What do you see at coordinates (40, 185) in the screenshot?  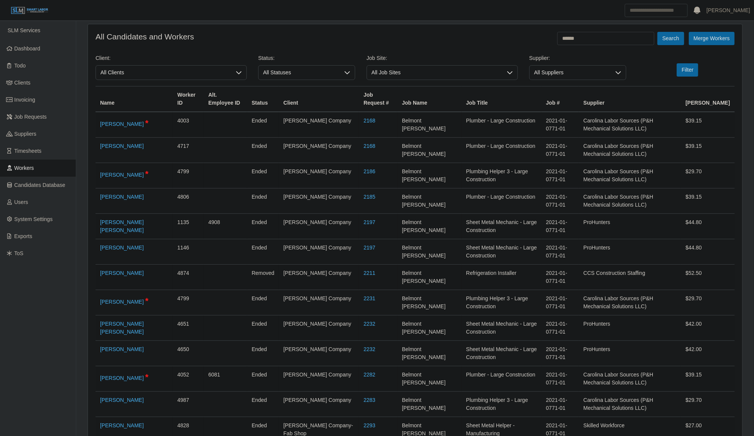 I see `span: Candidates Database` at bounding box center [40, 185].